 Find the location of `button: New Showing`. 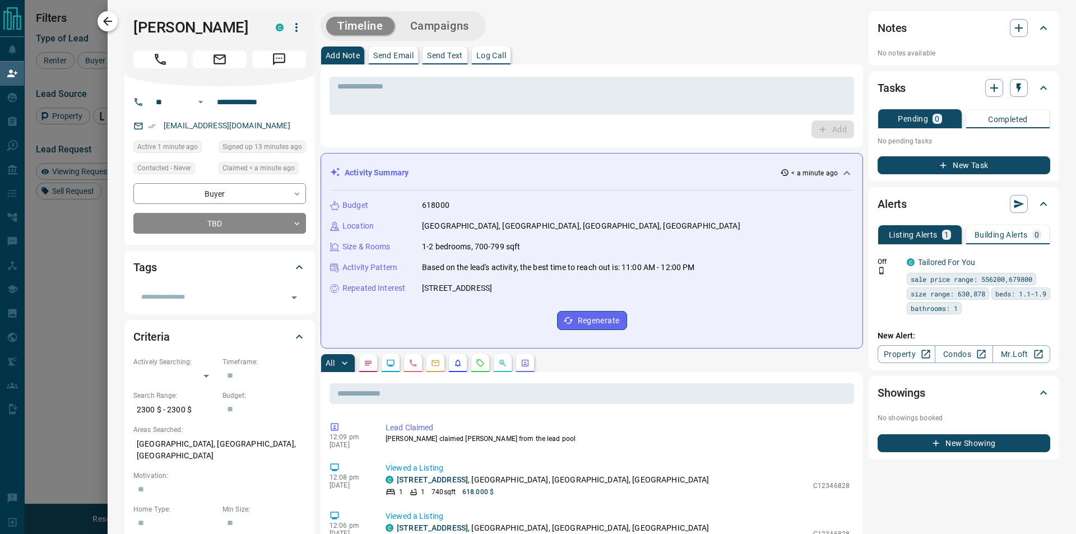

button: New Showing is located at coordinates (964, 443).